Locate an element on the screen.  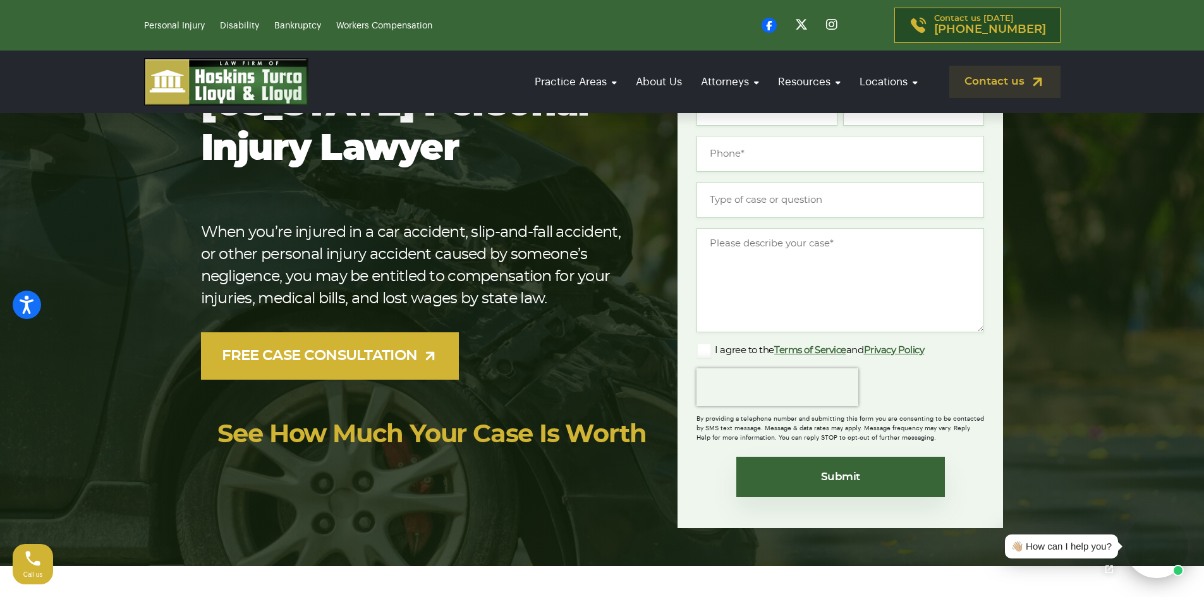
a: Attorneys is located at coordinates (730, 82).